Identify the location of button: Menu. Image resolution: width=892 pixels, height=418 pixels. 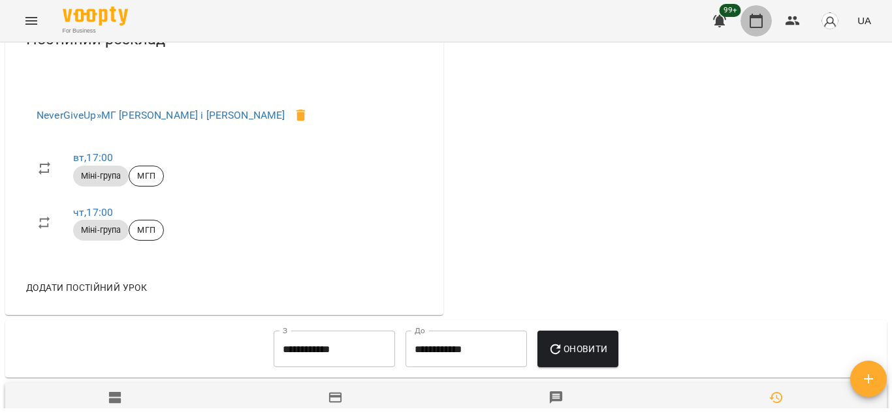
(31, 21).